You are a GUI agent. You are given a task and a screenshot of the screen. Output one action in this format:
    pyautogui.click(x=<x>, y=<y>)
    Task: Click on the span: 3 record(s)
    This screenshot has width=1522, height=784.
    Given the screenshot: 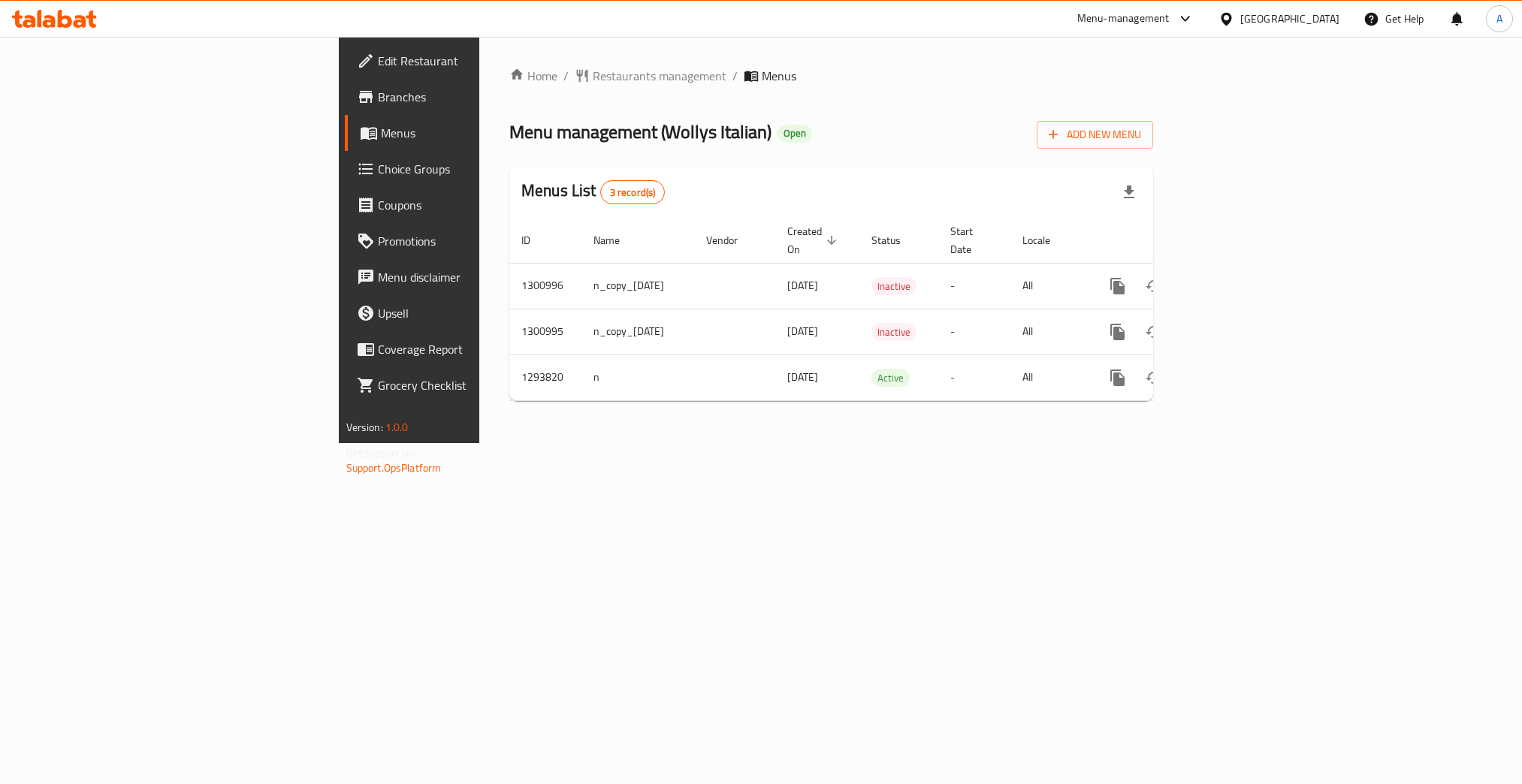 What is the action you would take?
    pyautogui.click(x=633, y=192)
    